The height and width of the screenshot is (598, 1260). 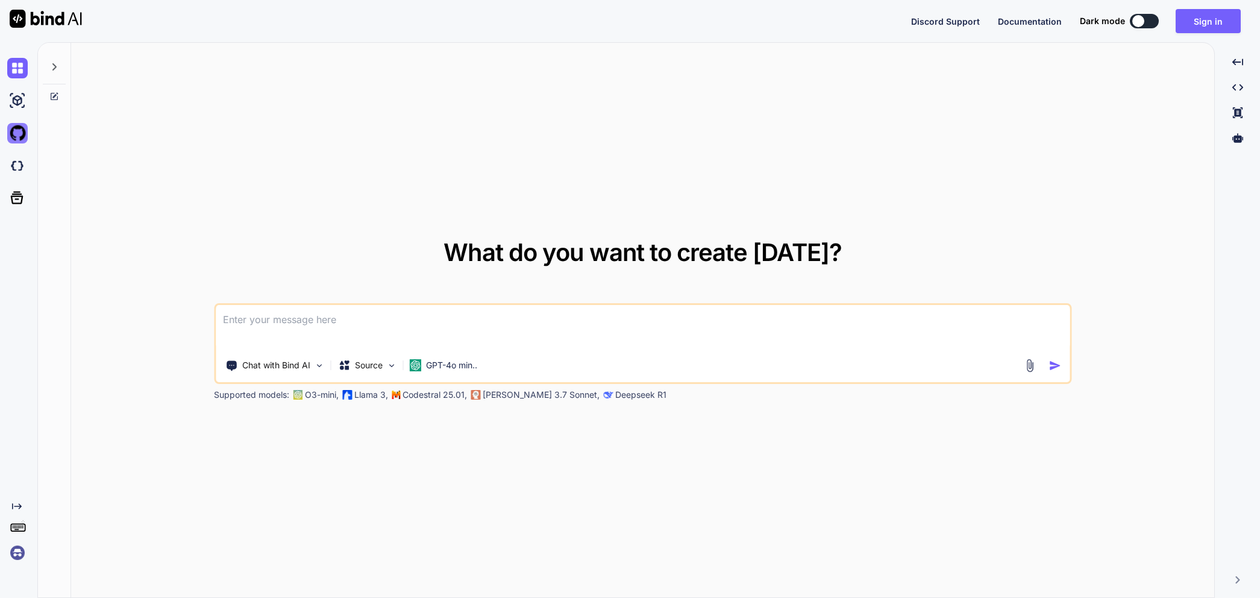 I want to click on p: Deepseek R1, so click(x=640, y=395).